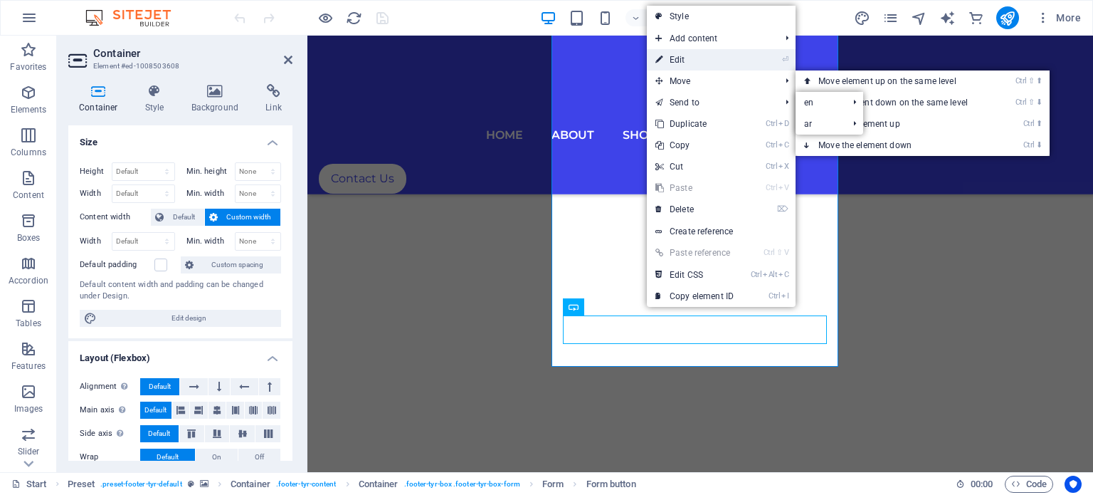  Describe the element at coordinates (141, 484) in the screenshot. I see `span: . preset-footer-tyr-default` at that location.